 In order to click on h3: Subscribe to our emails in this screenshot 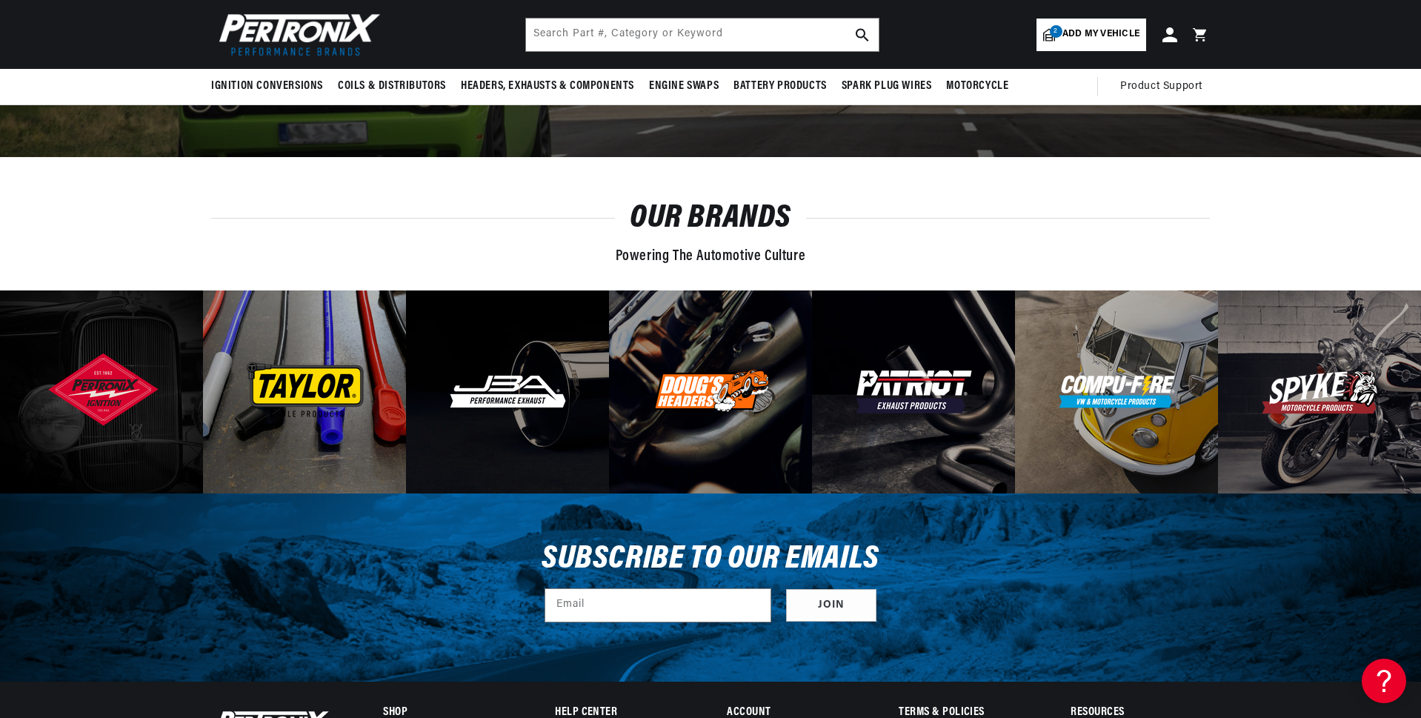, I will do `click(711, 559)`.